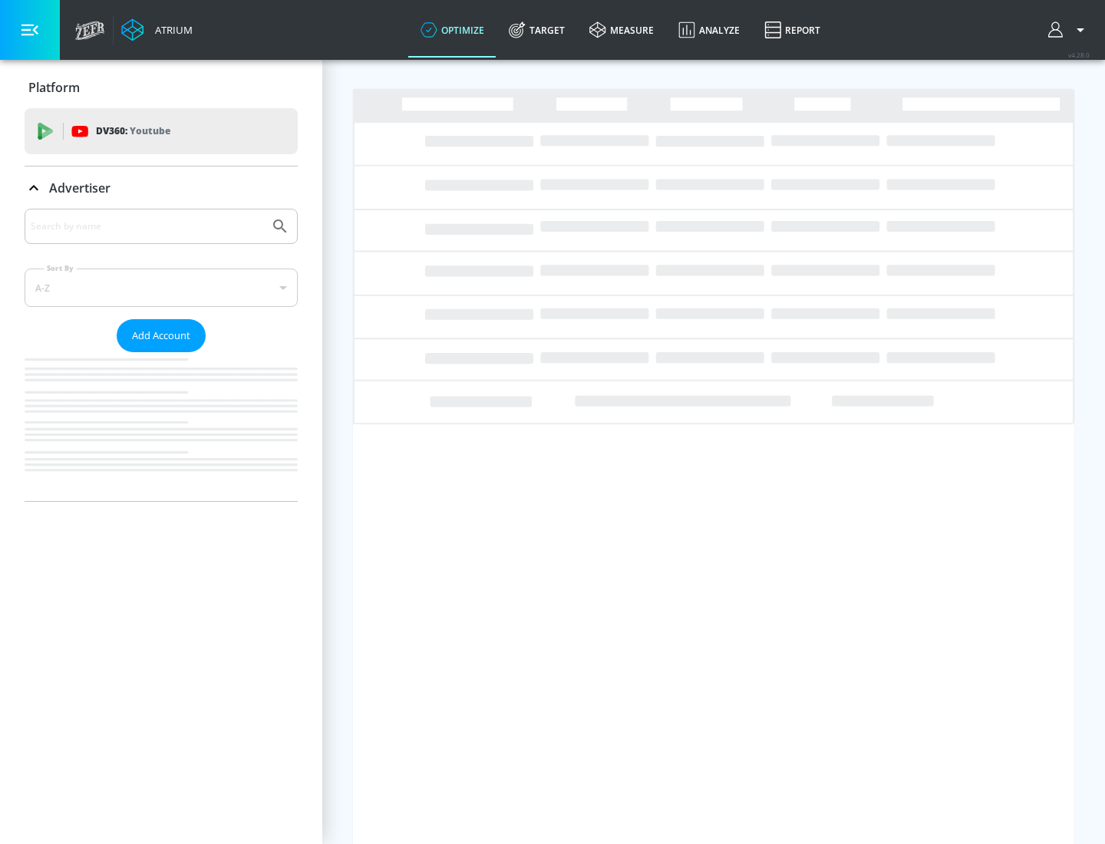  What do you see at coordinates (161, 426) in the screenshot?
I see `nav: list of Advertiser` at bounding box center [161, 426].